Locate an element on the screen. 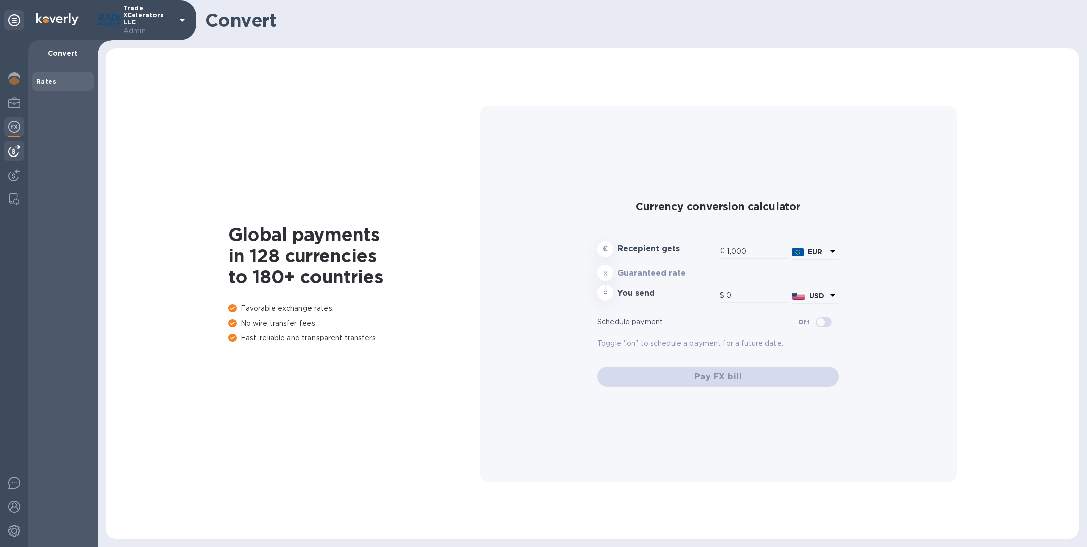  h3: Recepient gets is located at coordinates (666, 249).